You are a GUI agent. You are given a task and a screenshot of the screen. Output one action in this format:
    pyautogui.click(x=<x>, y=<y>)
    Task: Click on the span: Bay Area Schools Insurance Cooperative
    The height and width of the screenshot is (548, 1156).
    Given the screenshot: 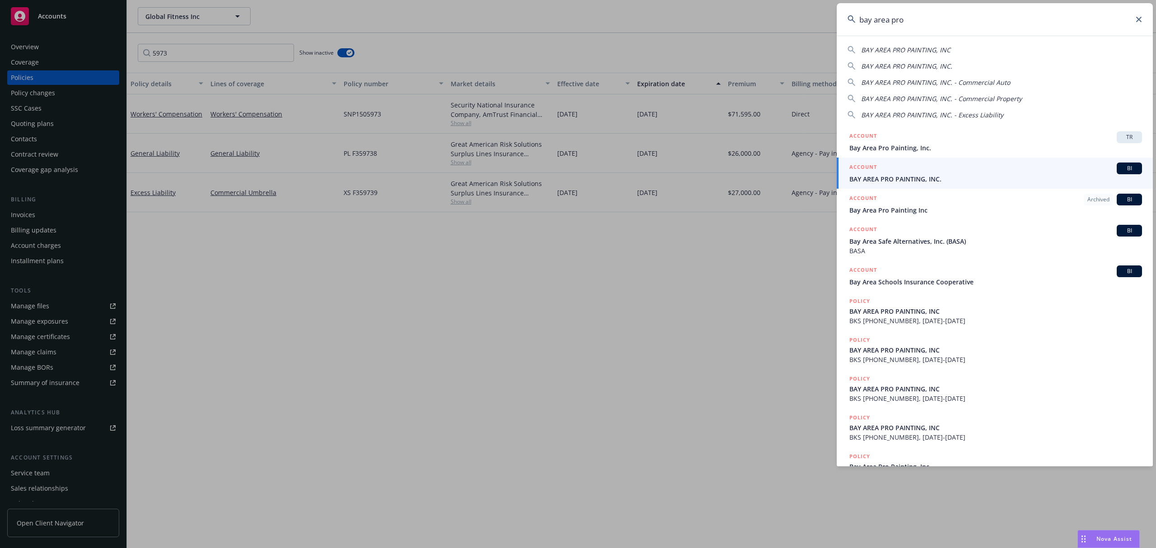 What is the action you would take?
    pyautogui.click(x=996, y=282)
    